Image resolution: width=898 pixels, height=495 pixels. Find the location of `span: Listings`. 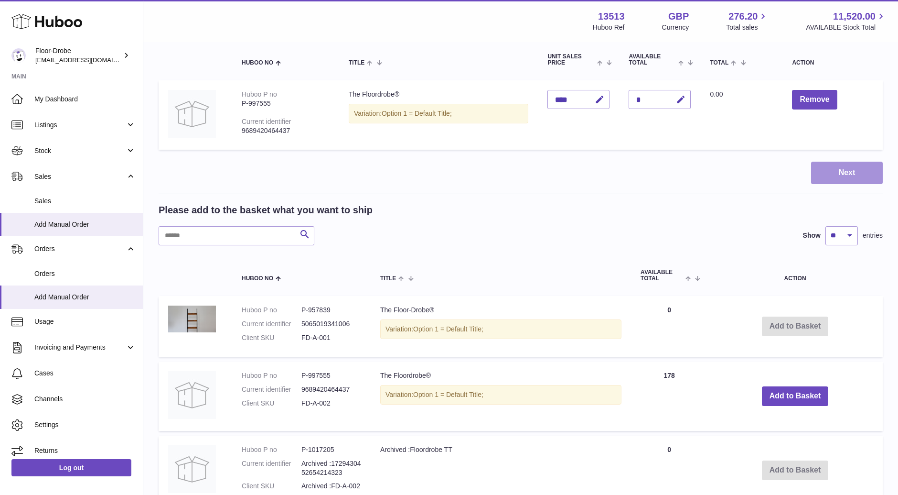

span: Listings is located at coordinates (80, 125).